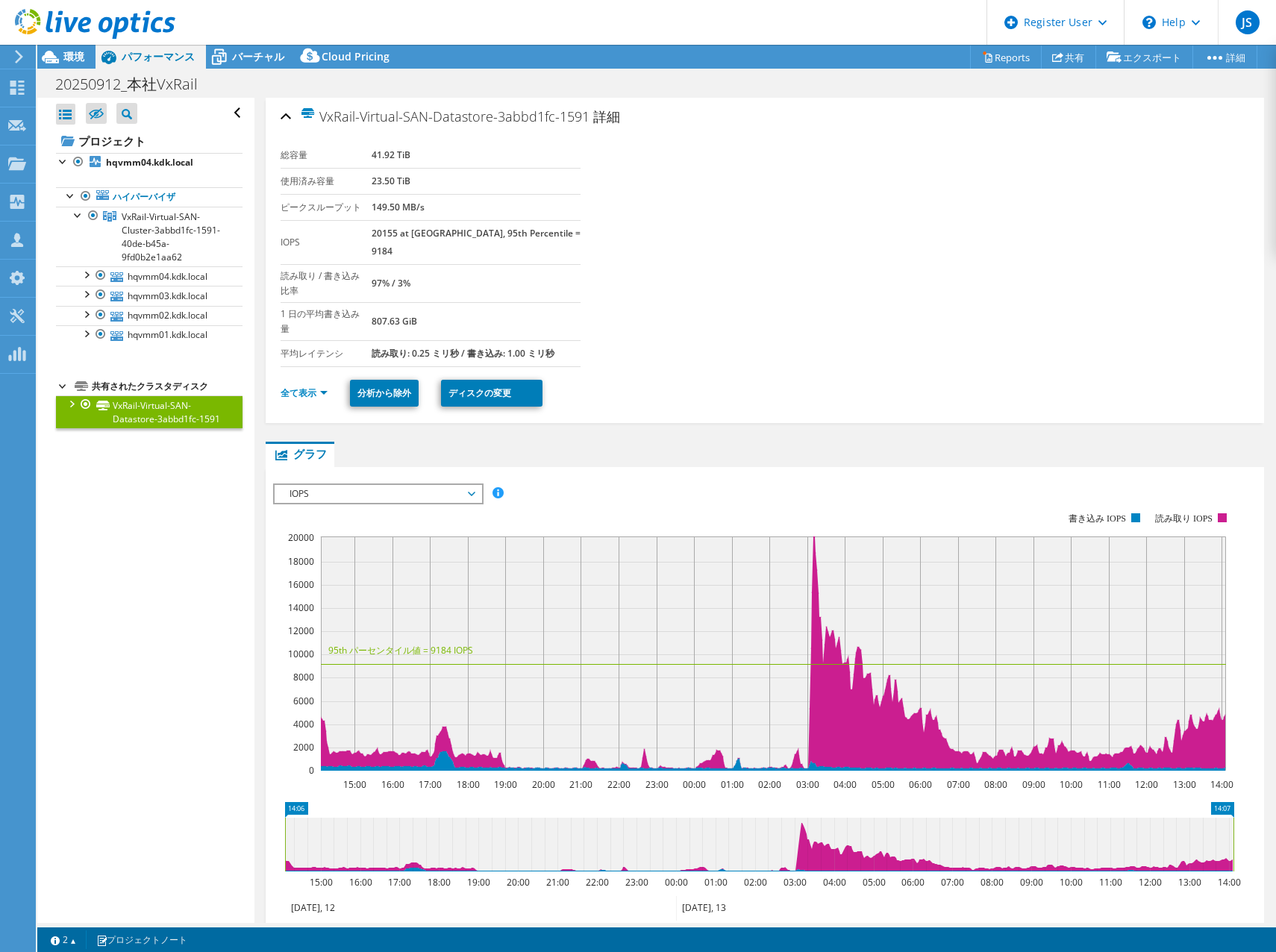 The width and height of the screenshot is (1276, 952). Describe the element at coordinates (142, 939) in the screenshot. I see `a: プロジェクトノート` at that location.